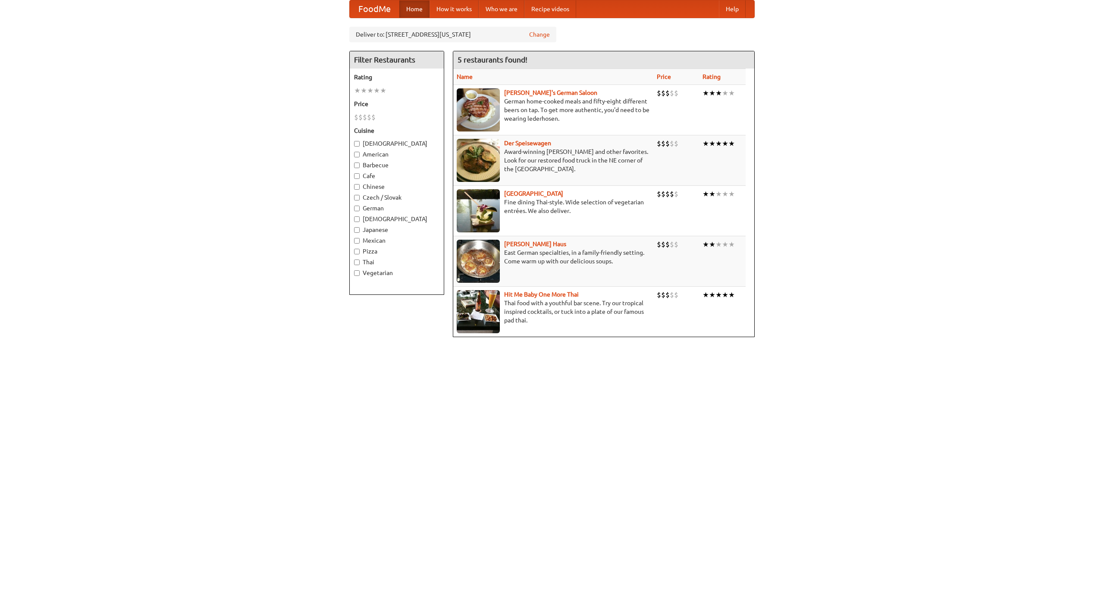 The width and height of the screenshot is (1104, 610). What do you see at coordinates (541, 295) in the screenshot?
I see `b: Hit Me Baby One More Thai` at bounding box center [541, 295].